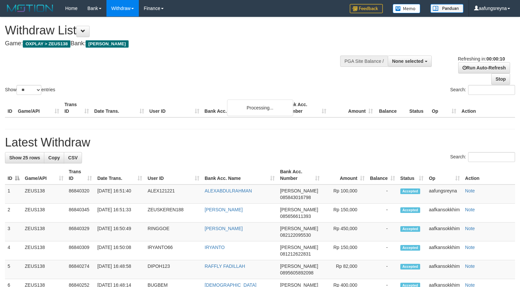 The image size is (520, 287). I want to click on th: ID, so click(10, 108).